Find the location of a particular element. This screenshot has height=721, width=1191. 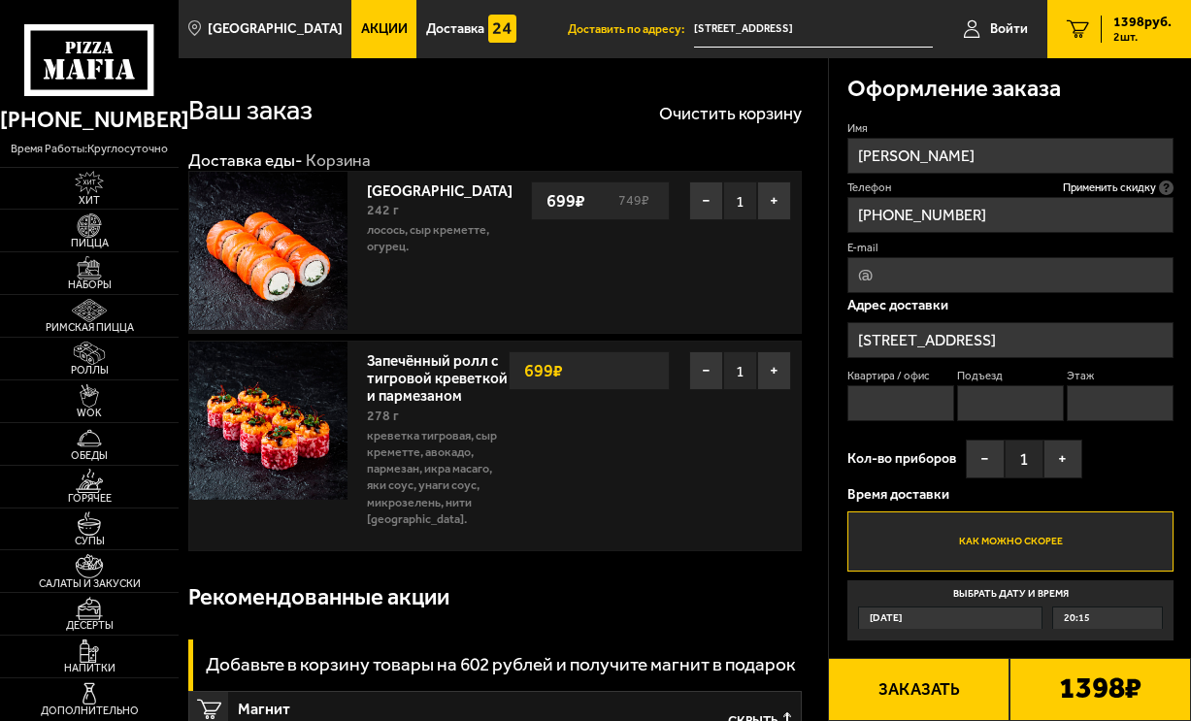

p: лосось, Сыр креметте, огурец. is located at coordinates (448, 238).